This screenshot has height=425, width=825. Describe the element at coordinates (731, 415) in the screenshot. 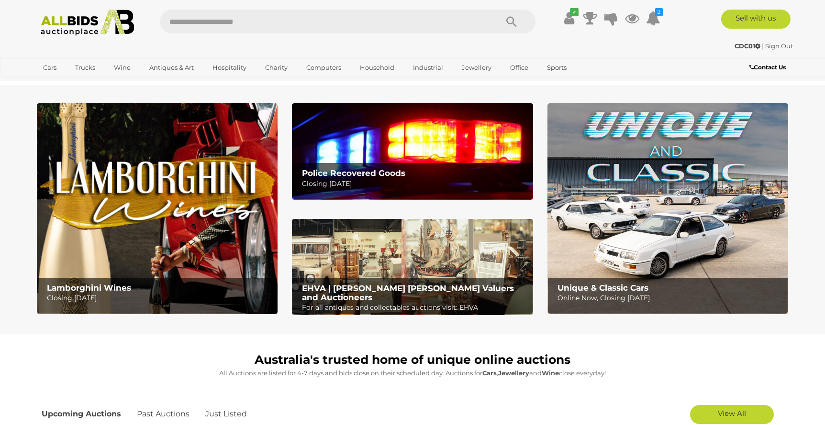

I see `a: View All` at that location.